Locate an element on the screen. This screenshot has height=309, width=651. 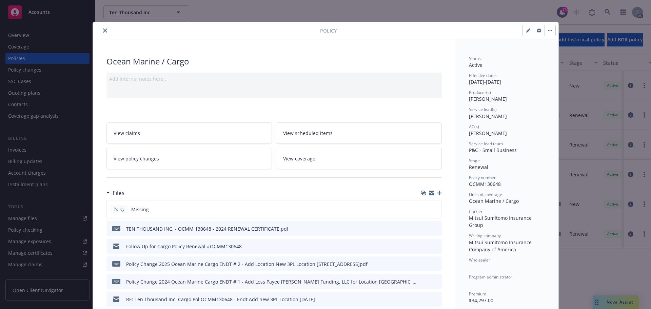
span: Status is located at coordinates (474, 58).